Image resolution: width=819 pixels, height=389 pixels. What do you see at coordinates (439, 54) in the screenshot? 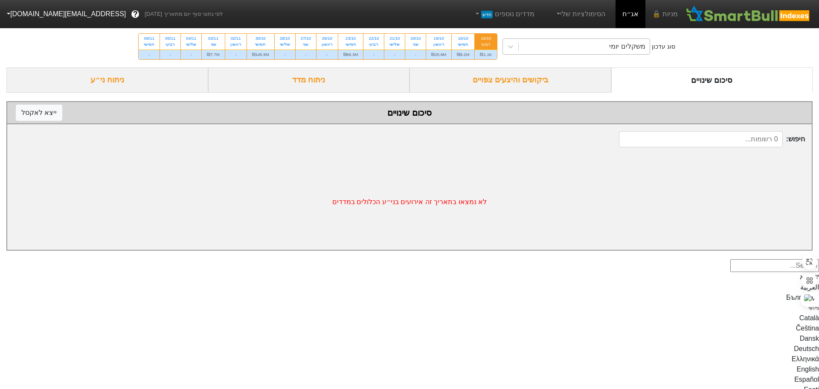
I see `div: ₪25.8M` at bounding box center [439, 54].